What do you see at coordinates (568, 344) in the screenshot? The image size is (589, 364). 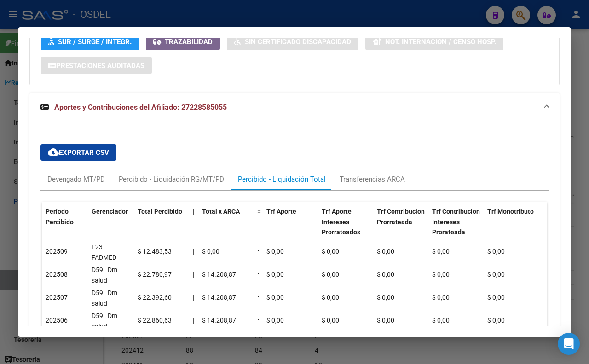 I see `div: Open Intercom Messenger` at bounding box center [568, 344].